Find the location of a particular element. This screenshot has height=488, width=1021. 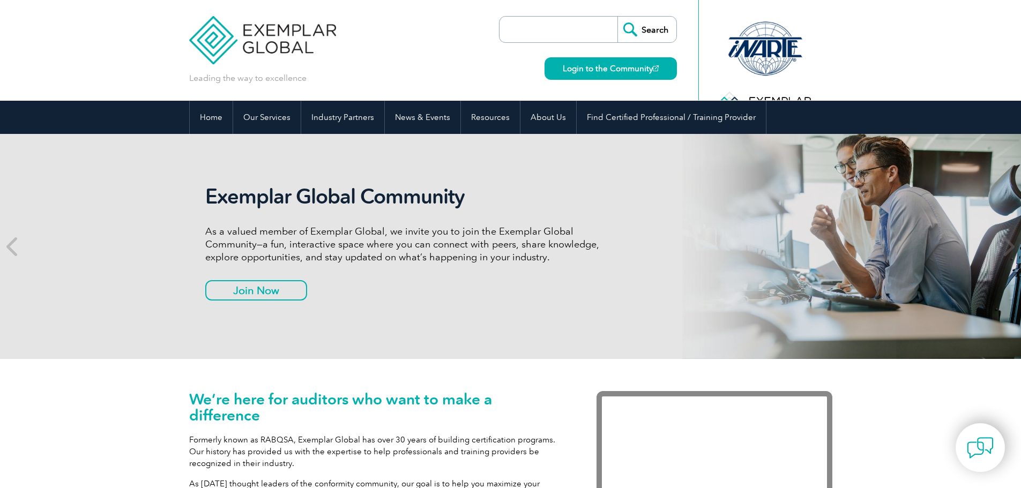

img: contact-chat.png is located at coordinates (980, 448).